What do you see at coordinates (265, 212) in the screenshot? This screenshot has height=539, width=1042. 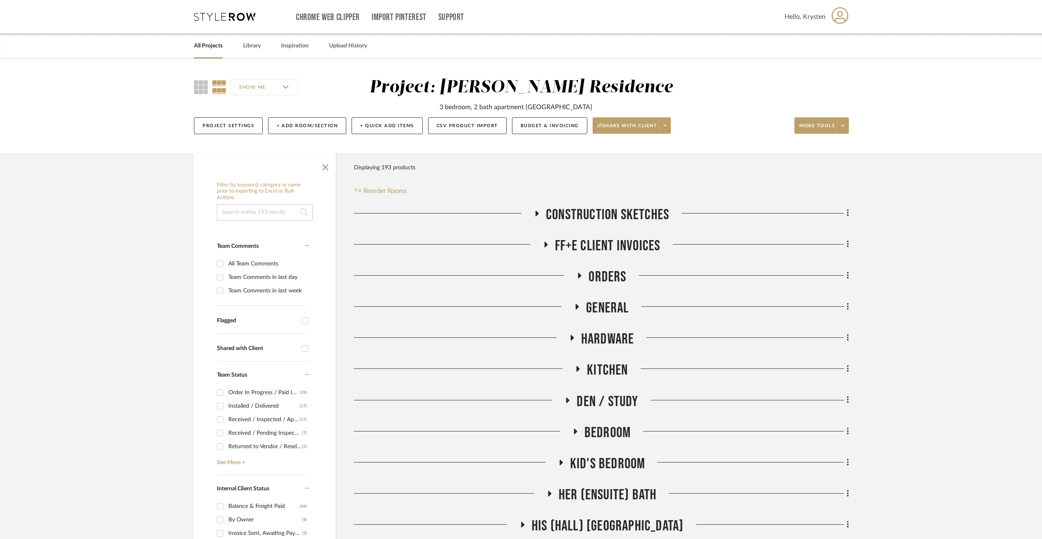 I see `input: Search within 193 results` at bounding box center [265, 212].